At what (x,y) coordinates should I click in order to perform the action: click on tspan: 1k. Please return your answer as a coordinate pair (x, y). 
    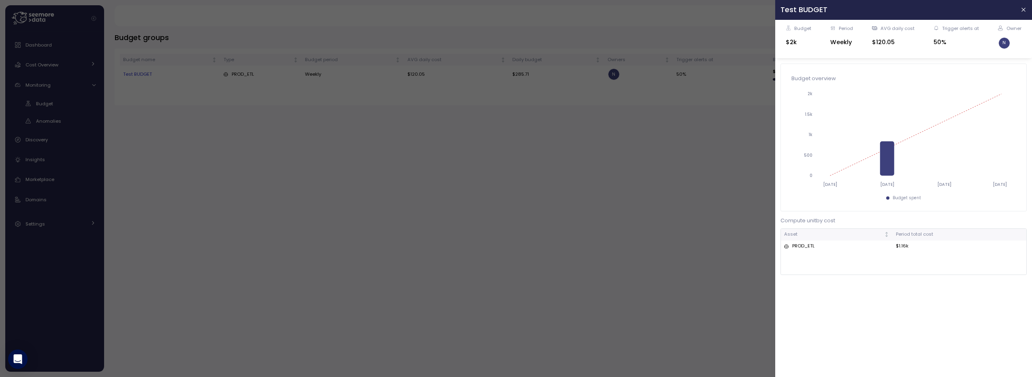
    Looking at the image, I should click on (810, 134).